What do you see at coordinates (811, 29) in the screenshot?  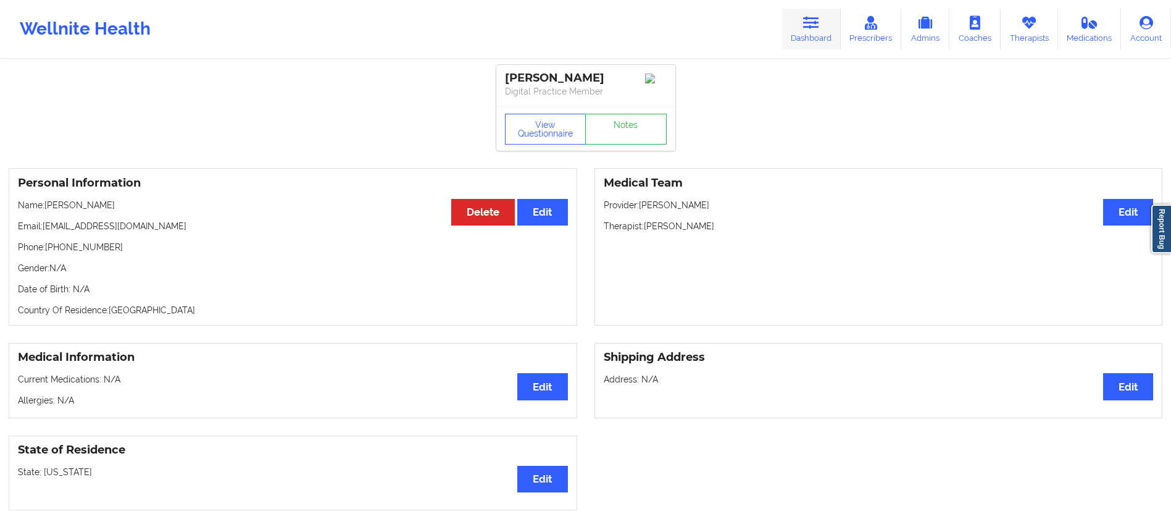 I see `a: Dashboard` at bounding box center [811, 29].